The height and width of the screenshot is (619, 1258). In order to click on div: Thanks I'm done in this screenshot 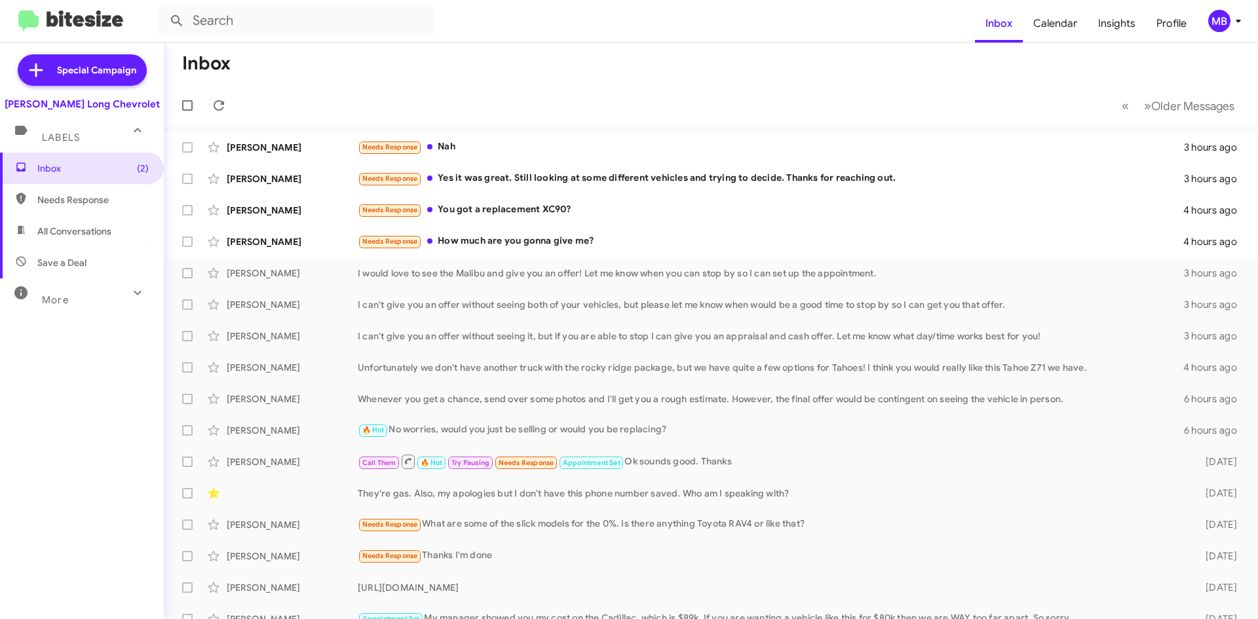, I will do `click(771, 556)`.